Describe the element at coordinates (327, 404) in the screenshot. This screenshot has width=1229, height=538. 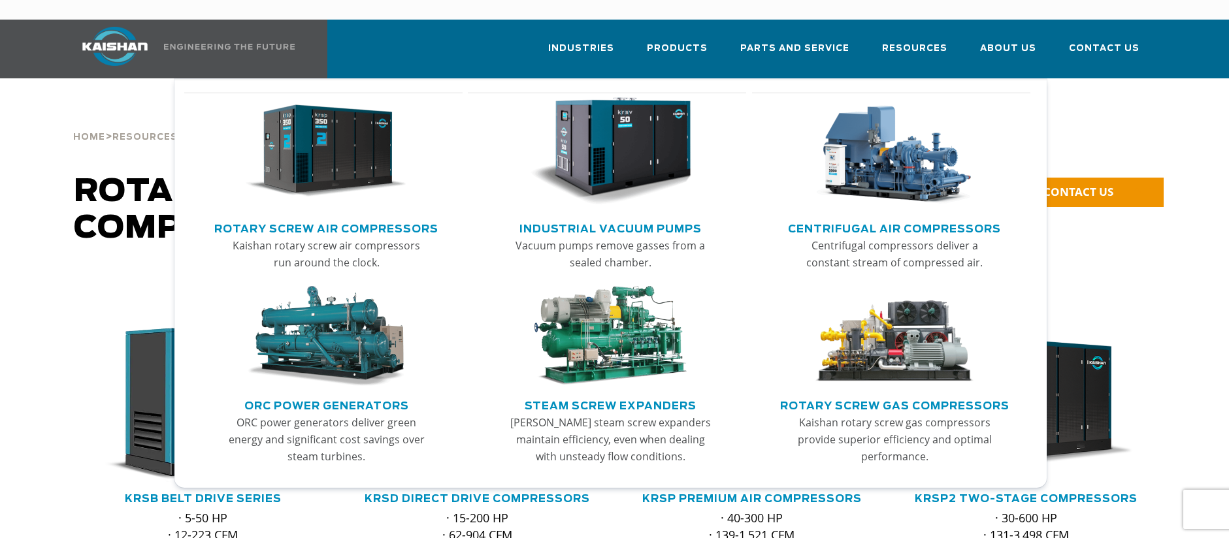
I see `a: ORC Power Generators` at that location.